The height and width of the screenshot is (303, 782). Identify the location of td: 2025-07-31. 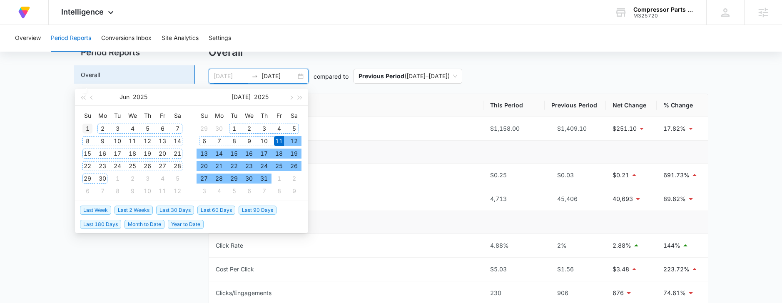
(264, 179).